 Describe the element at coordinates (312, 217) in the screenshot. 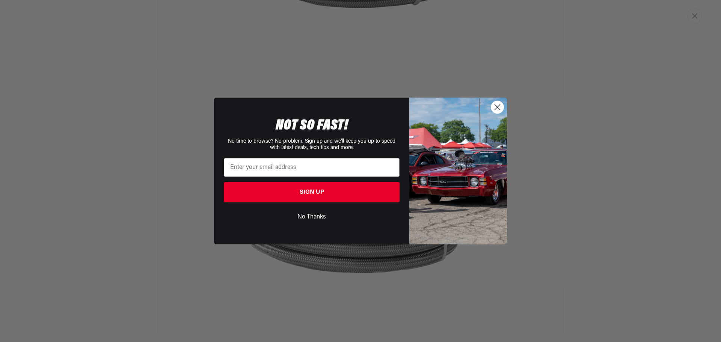

I see `button: No Thanks` at that location.